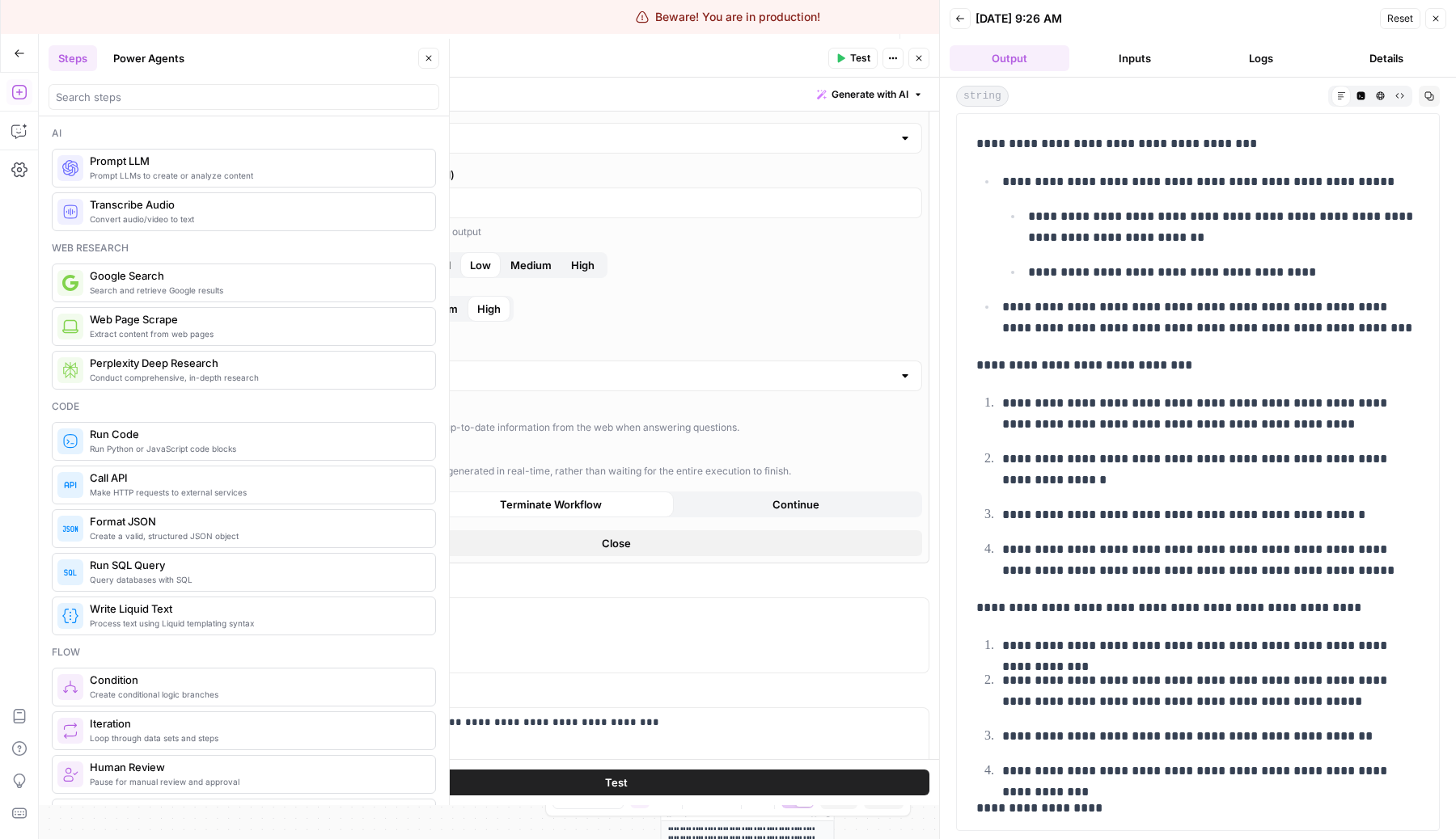 The image size is (1456, 839). I want to click on div: Ai, so click(243, 134).